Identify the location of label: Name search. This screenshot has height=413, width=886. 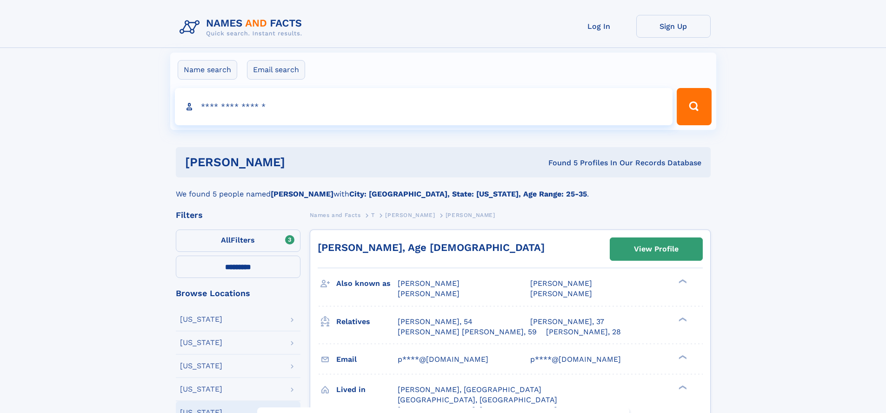
(207, 70).